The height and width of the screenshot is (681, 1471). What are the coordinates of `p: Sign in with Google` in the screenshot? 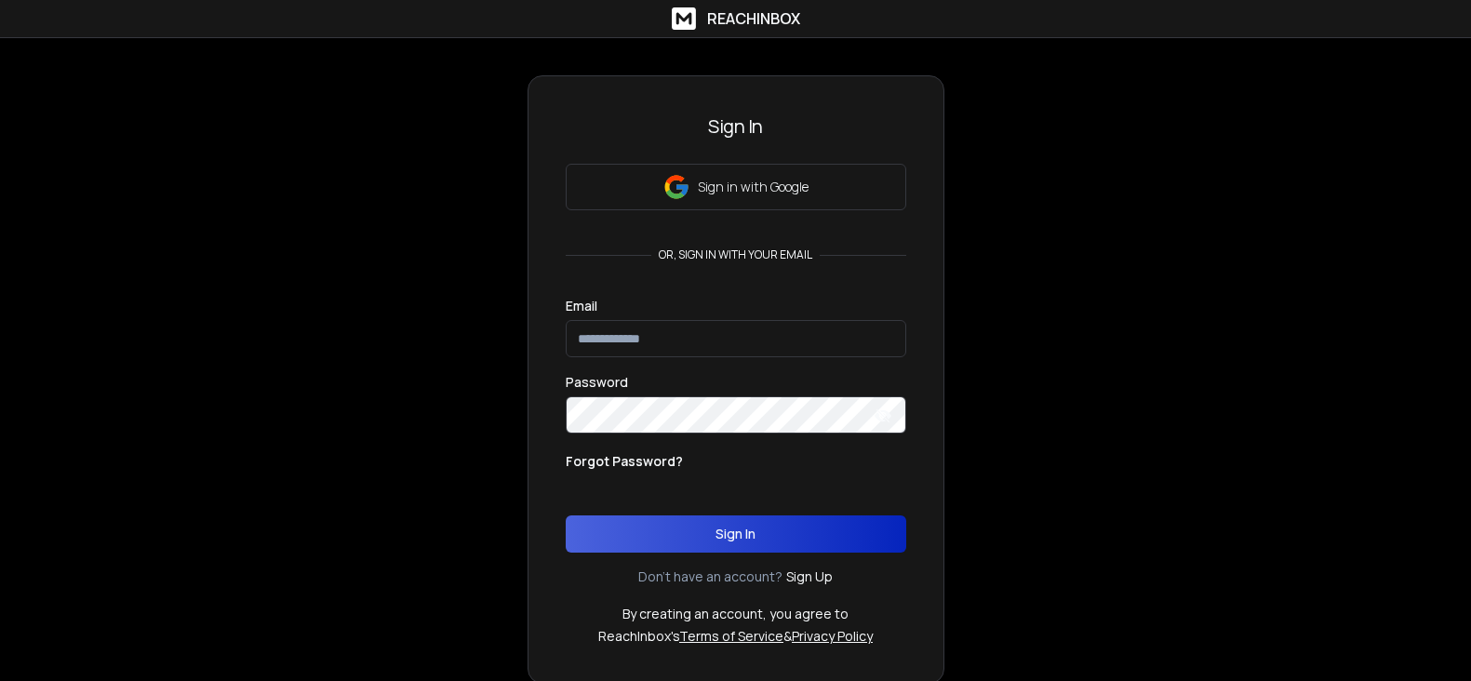 It's located at (752, 187).